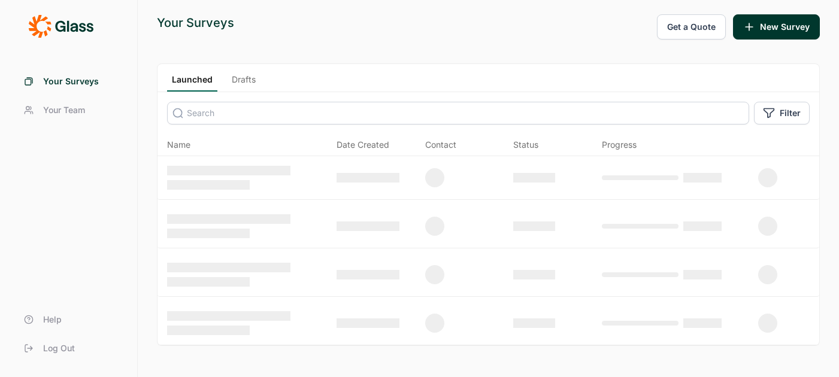 This screenshot has width=839, height=377. I want to click on a: Launched, so click(192, 83).